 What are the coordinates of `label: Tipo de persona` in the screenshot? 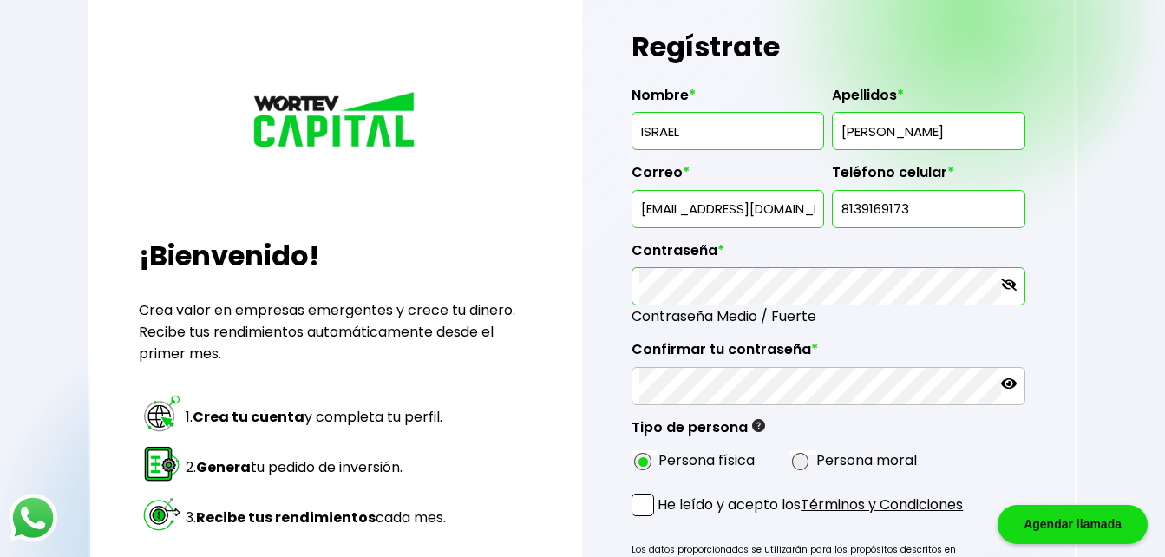 It's located at (698, 432).